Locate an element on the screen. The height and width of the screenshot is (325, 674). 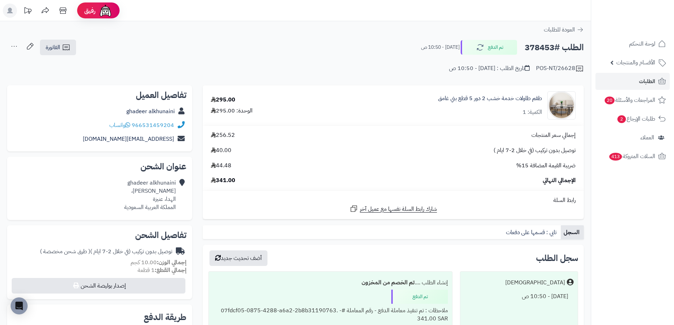
h2: عنوان الشحن is located at coordinates (99, 167).